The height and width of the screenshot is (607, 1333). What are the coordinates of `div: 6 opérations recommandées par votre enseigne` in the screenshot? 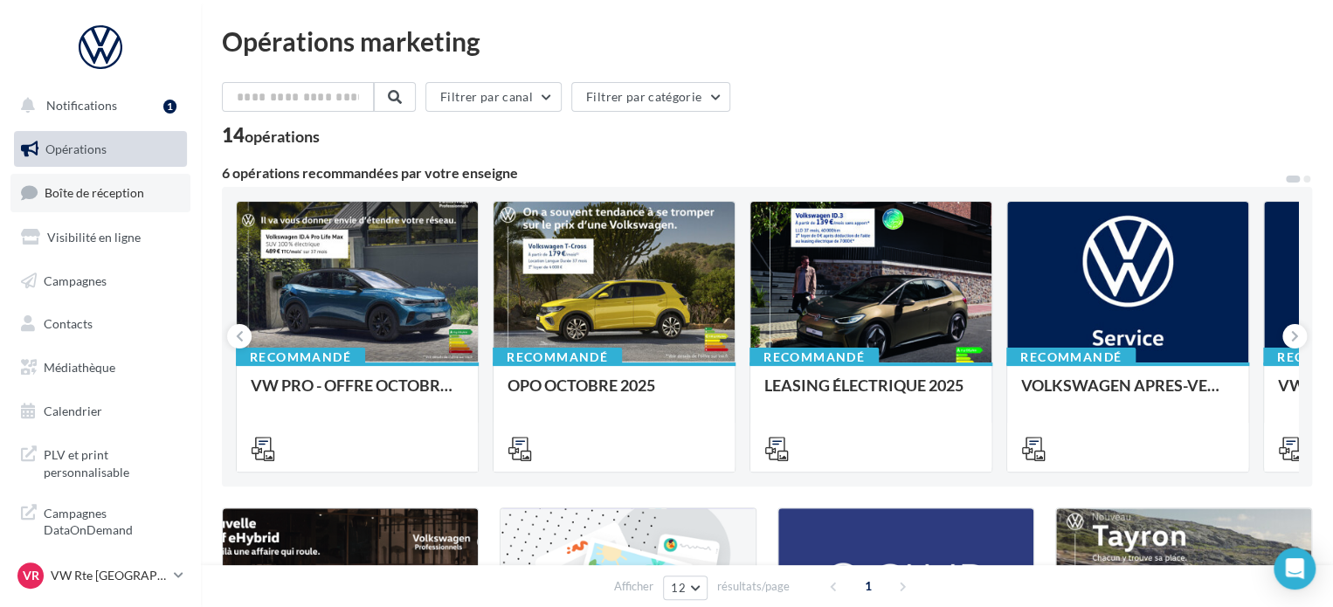 It's located at (753, 173).